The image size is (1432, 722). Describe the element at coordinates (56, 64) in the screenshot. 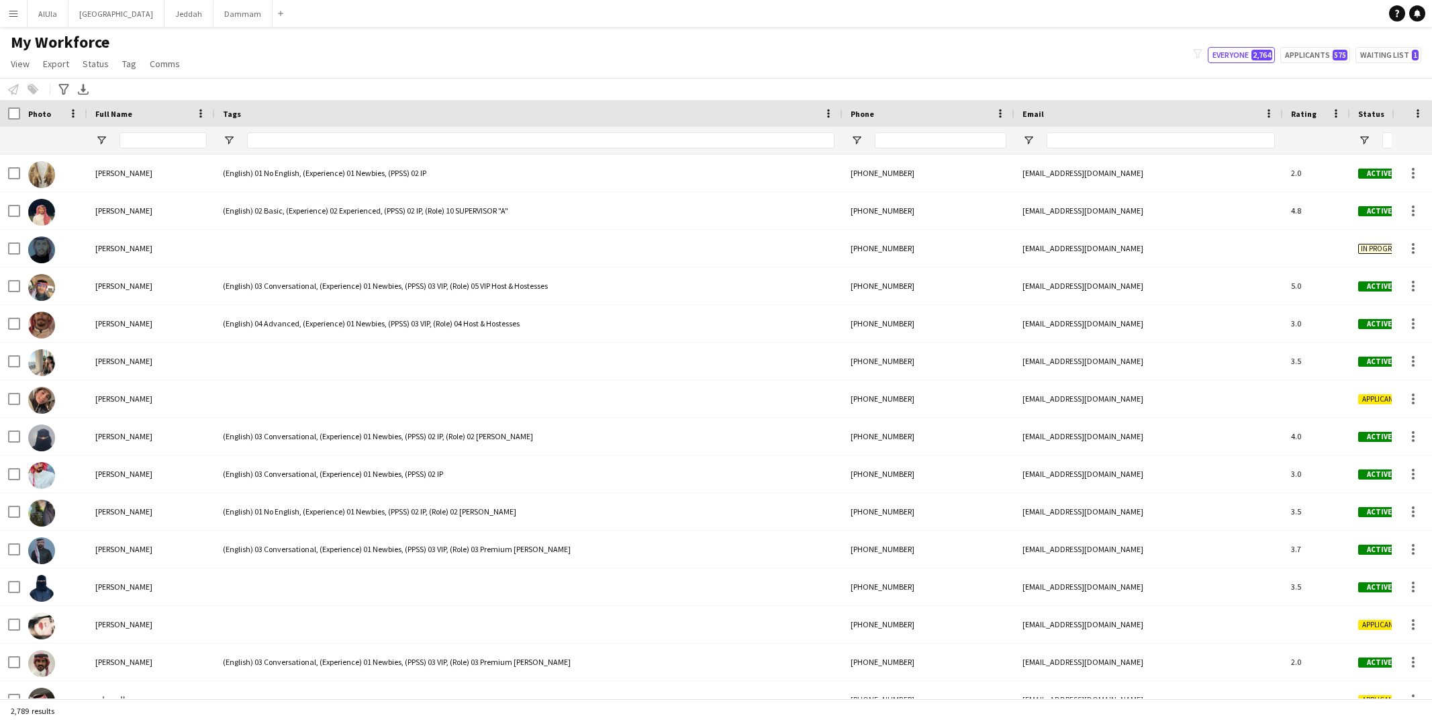

I see `span: Export` at that location.